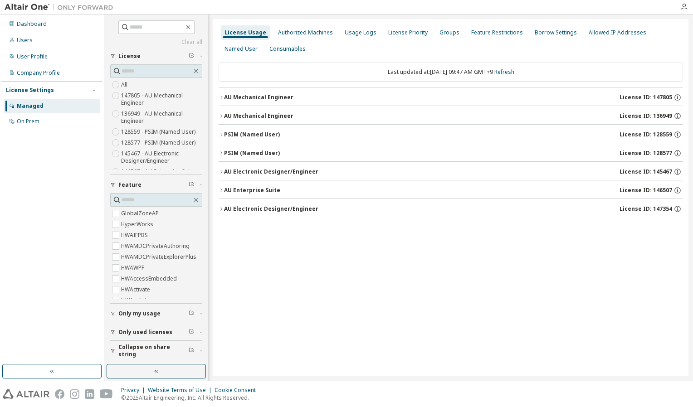  What do you see at coordinates (451, 98) in the screenshot?
I see `button: AU Mechanical EngineerLicense ID: 147805` at bounding box center [451, 98].